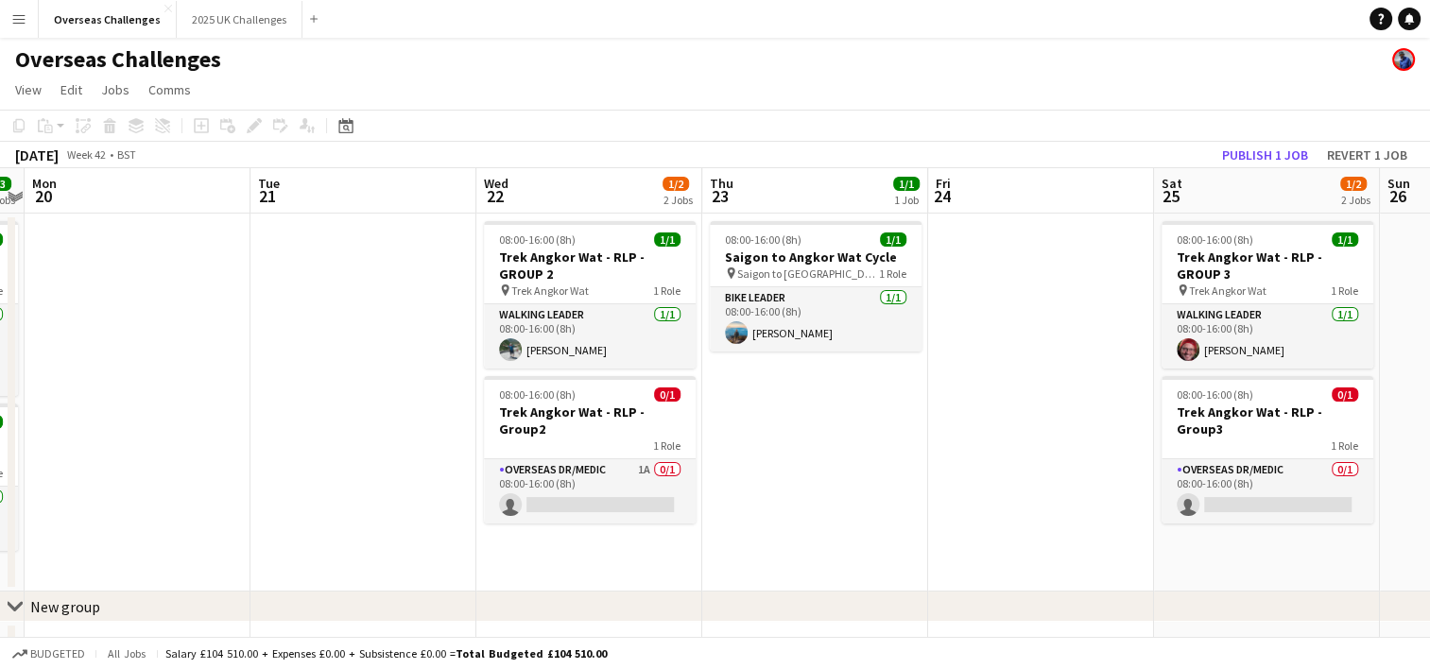 The width and height of the screenshot is (1430, 669). Describe the element at coordinates (169, 90) in the screenshot. I see `a: Comms` at that location.